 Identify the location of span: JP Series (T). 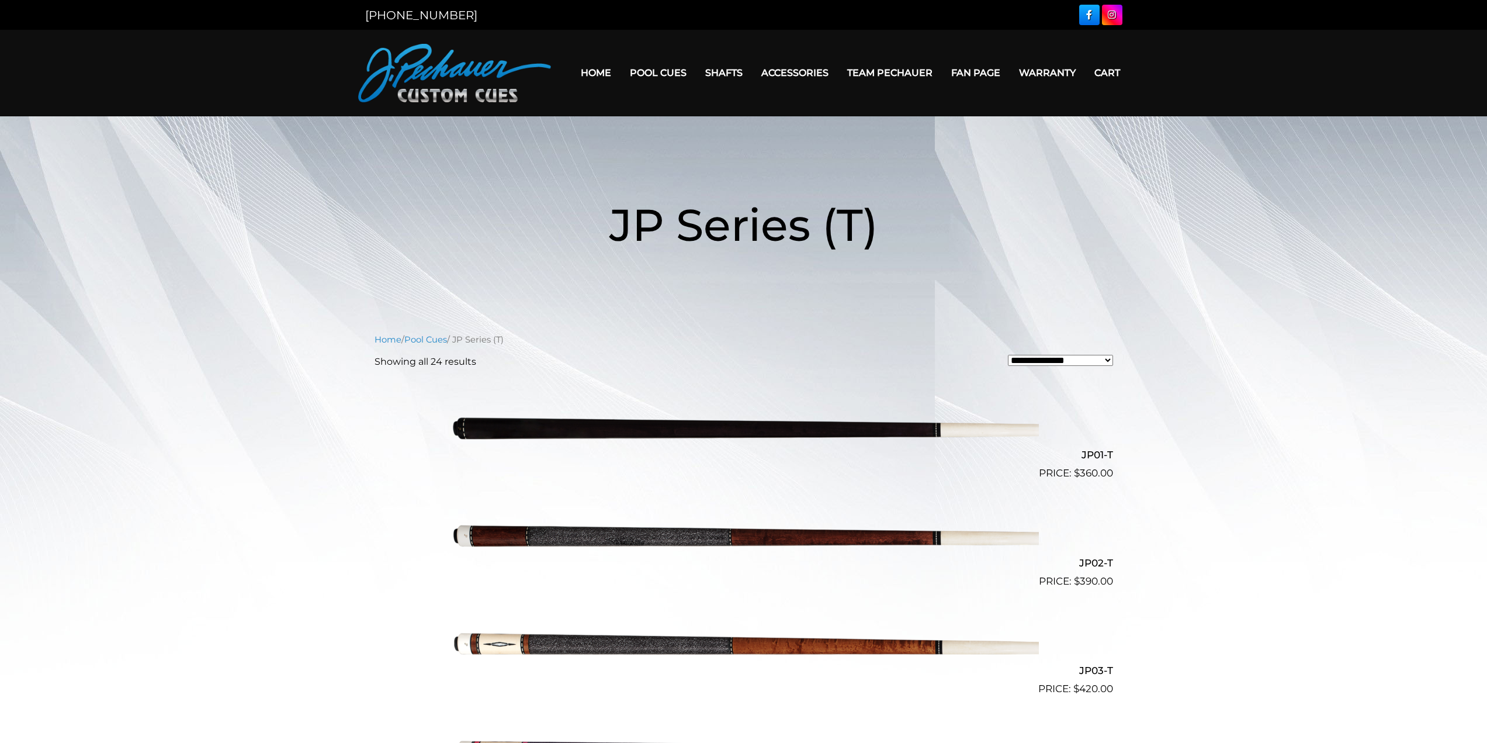
(744, 224).